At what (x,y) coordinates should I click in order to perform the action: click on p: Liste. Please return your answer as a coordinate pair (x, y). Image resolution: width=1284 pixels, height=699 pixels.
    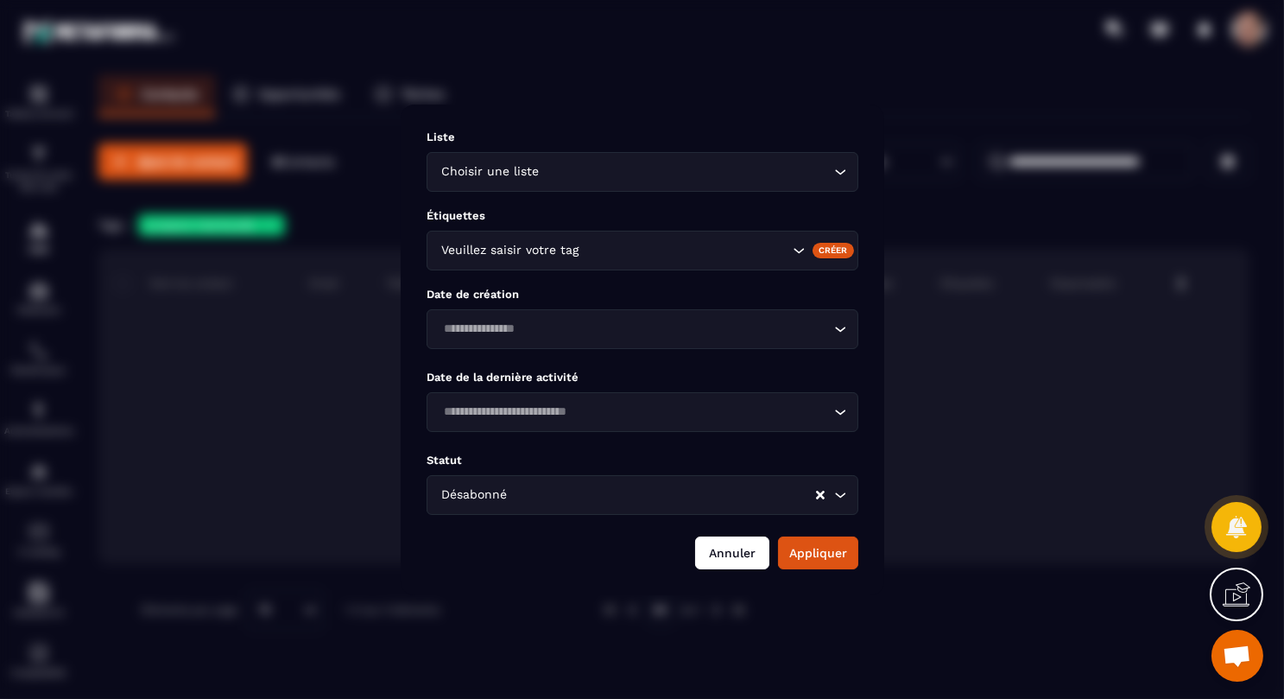
    Looking at the image, I should click on (643, 136).